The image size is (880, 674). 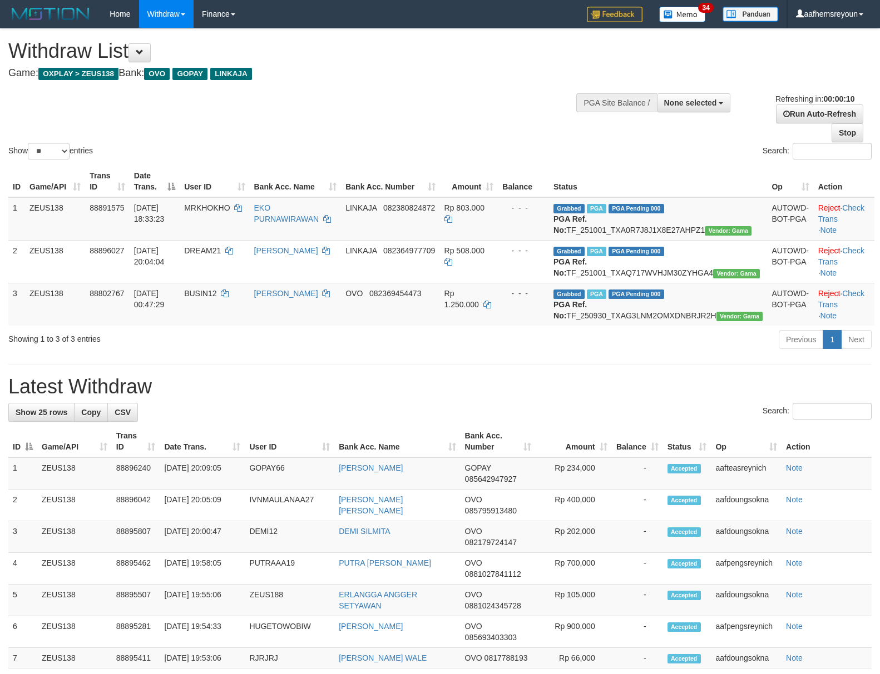 What do you see at coordinates (23, 601) in the screenshot?
I see `td: 5` at bounding box center [23, 601].